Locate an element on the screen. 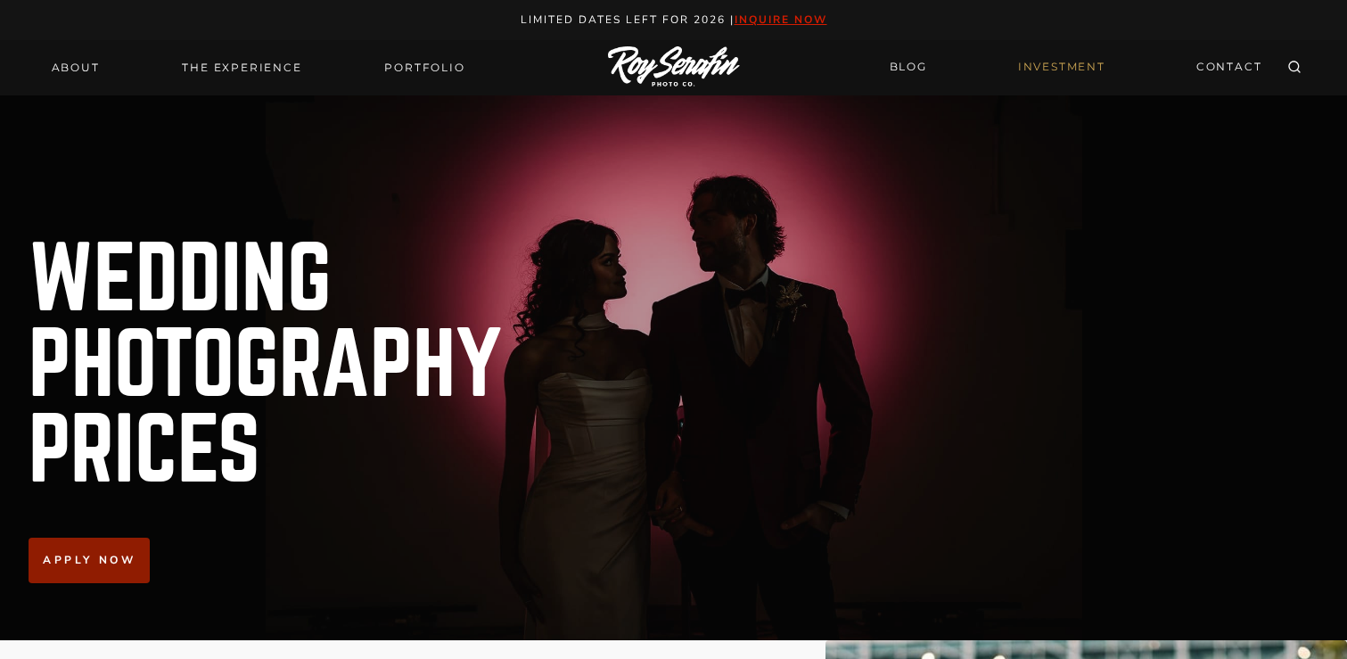 Image resolution: width=1347 pixels, height=659 pixels. button: View Search Form is located at coordinates (1295, 68).